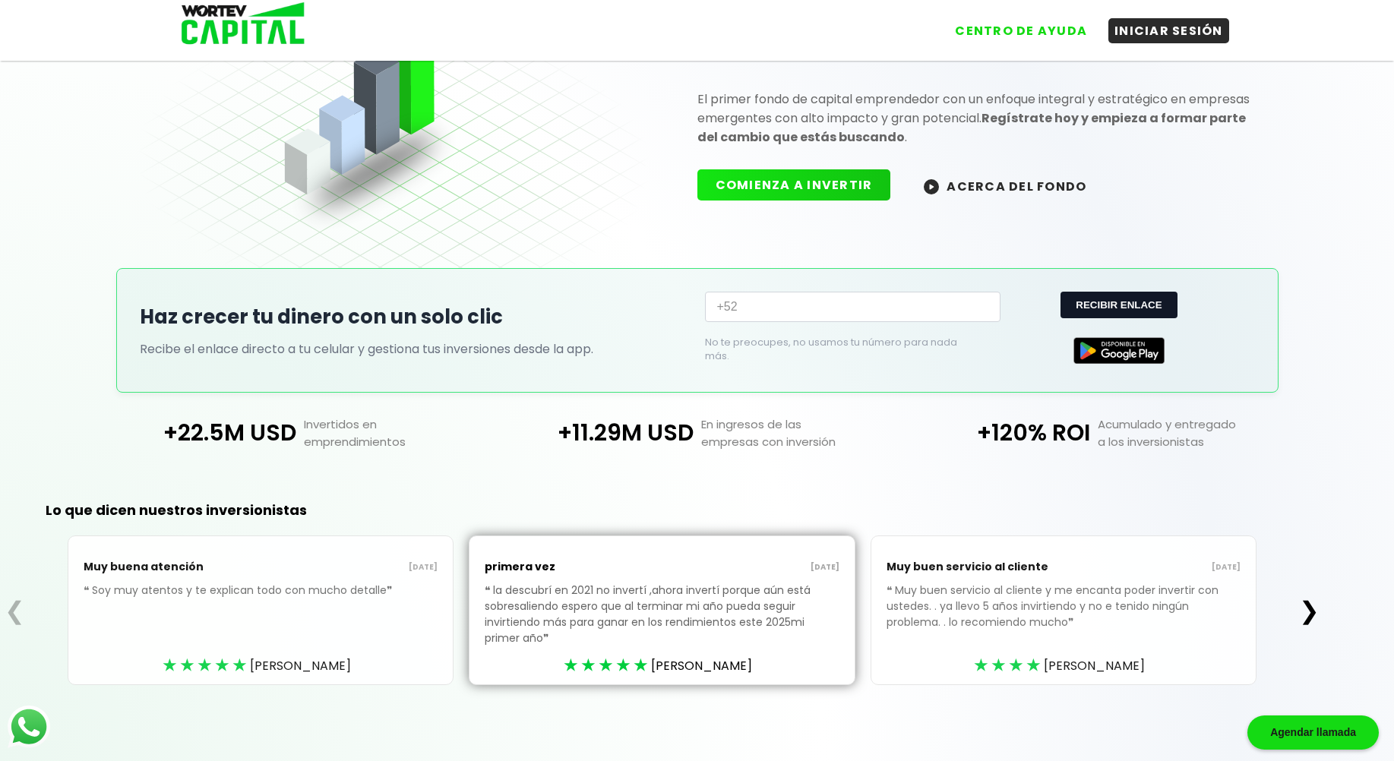  I want to click on h2: Haz crecer tu dinero con un solo clic, so click(415, 317).